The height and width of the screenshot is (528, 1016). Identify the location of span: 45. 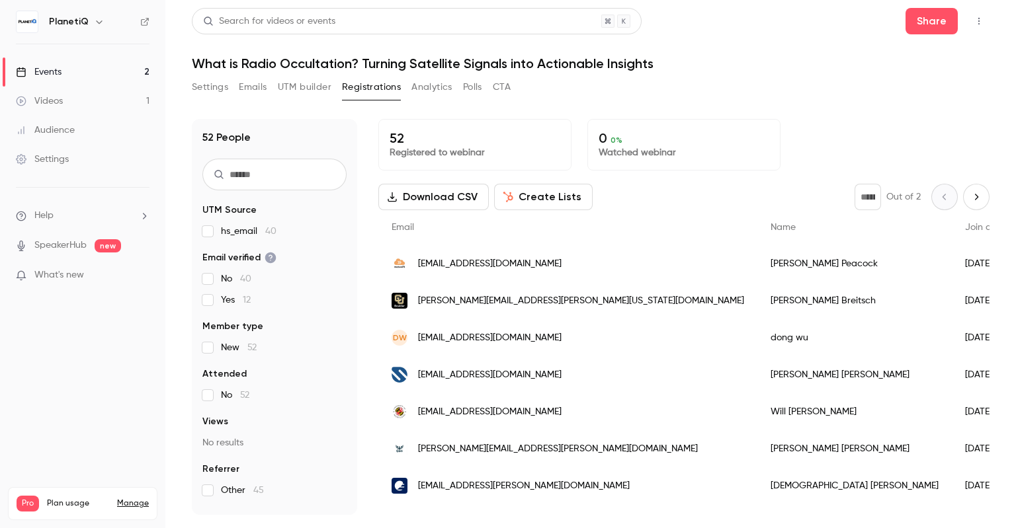
(259, 491).